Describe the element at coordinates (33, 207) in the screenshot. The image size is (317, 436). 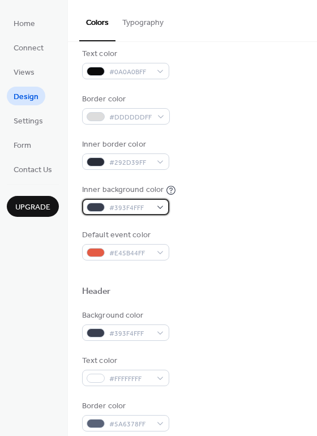
I see `span: Upgrade` at that location.